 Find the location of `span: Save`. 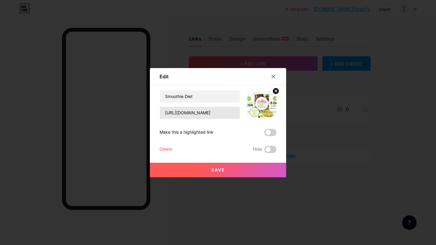

span: Save is located at coordinates (218, 170).